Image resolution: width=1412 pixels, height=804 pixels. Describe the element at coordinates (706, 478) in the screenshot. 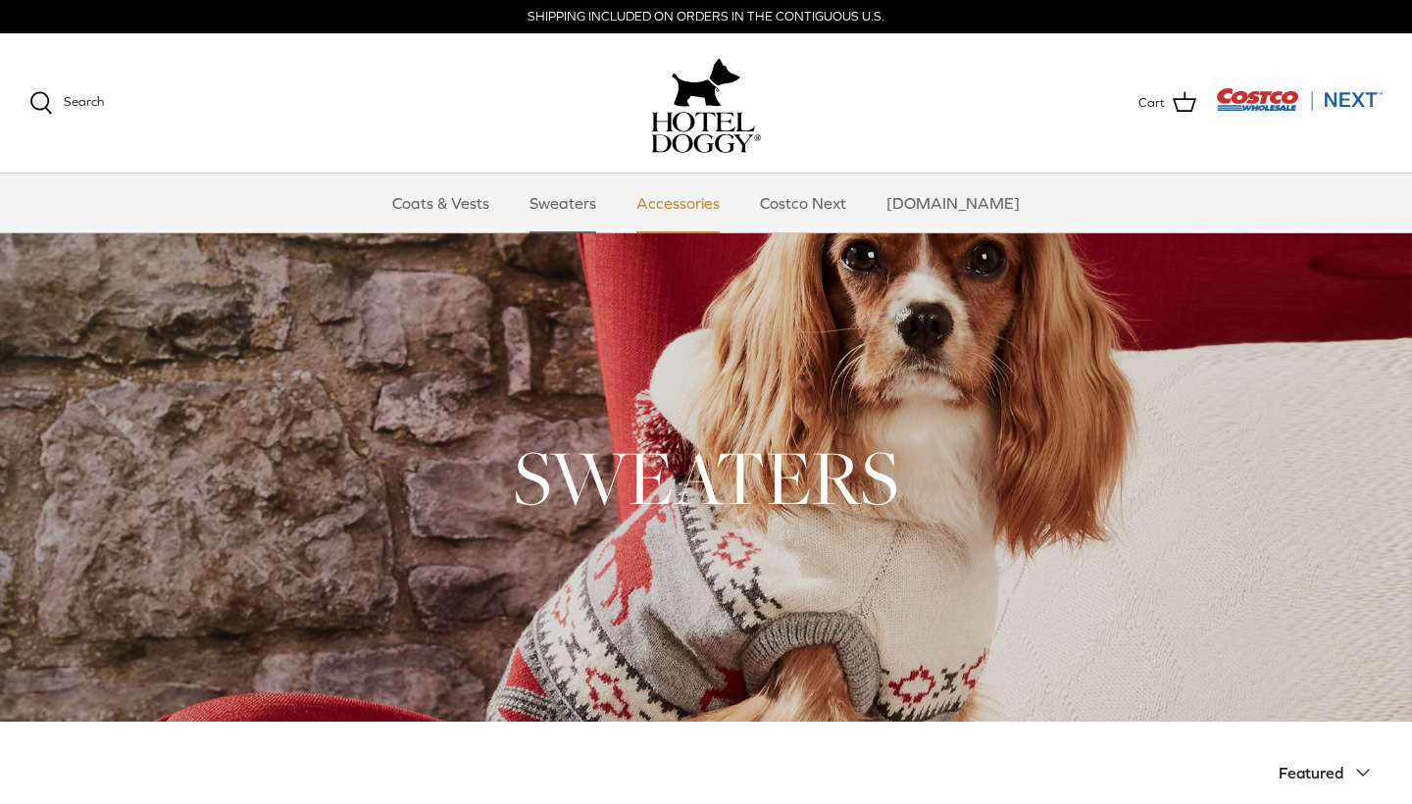

I see `h1: SWEATERS` at that location.